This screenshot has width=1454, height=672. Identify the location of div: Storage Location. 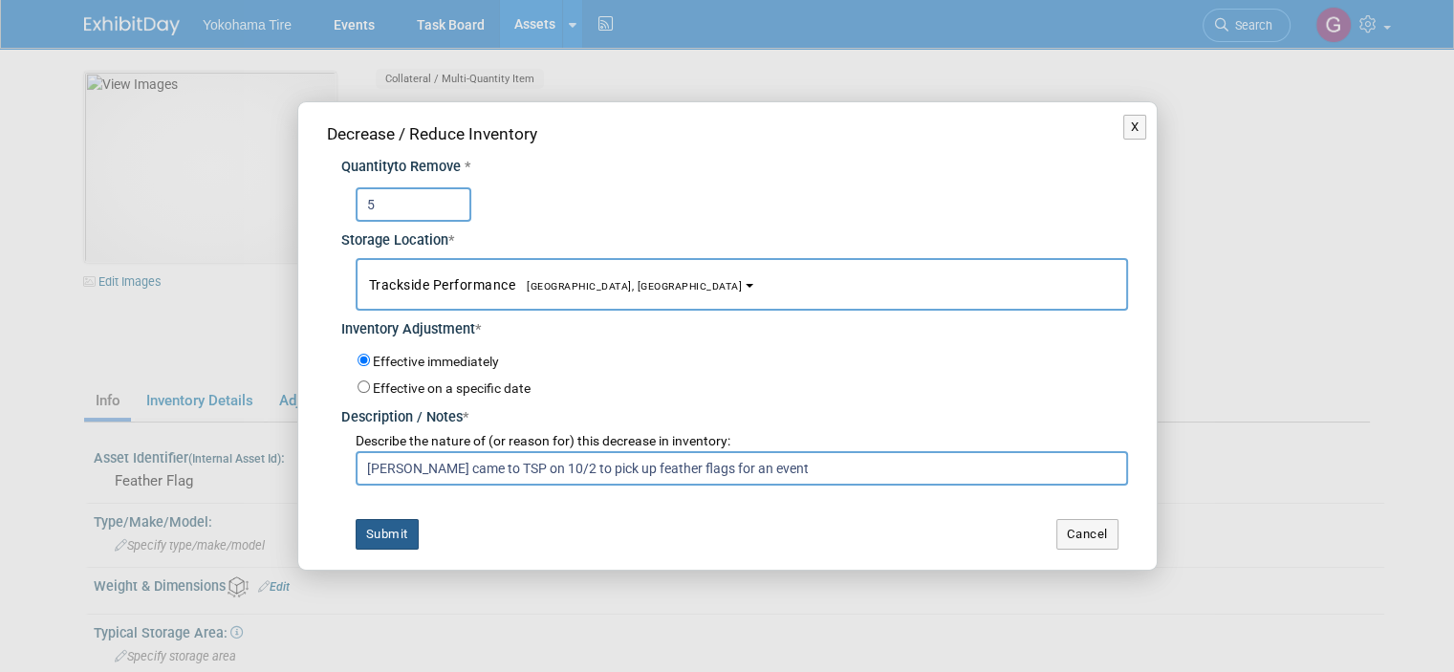
(734, 236).